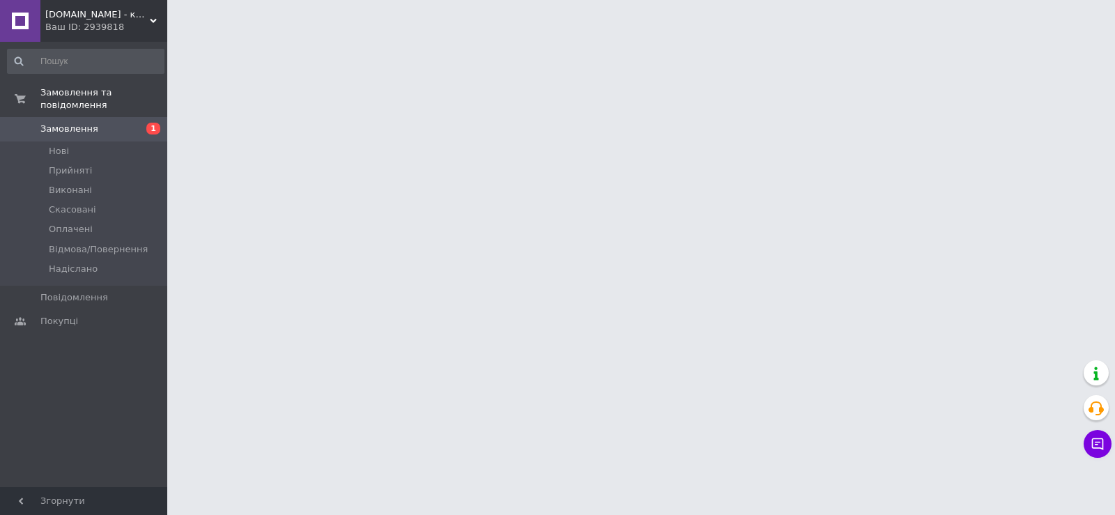 Image resolution: width=1115 pixels, height=515 pixels. Describe the element at coordinates (70, 190) in the screenshot. I see `span: Виконані` at that location.